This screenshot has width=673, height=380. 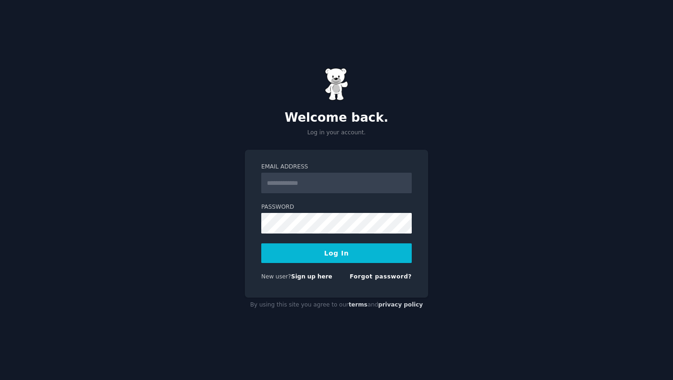 What do you see at coordinates (337, 305) in the screenshot?
I see `div: By using this site you agree to our and` at bounding box center [337, 305].